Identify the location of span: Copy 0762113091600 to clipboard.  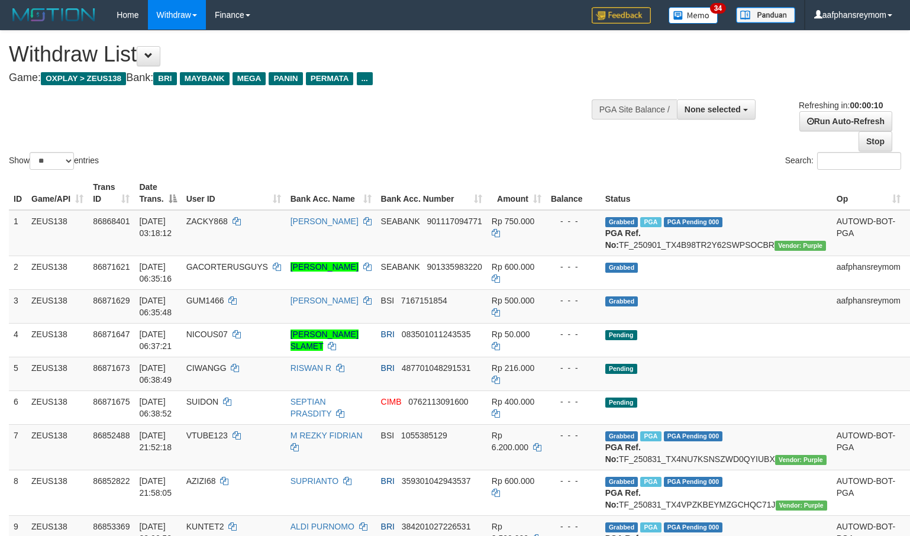
(438, 402).